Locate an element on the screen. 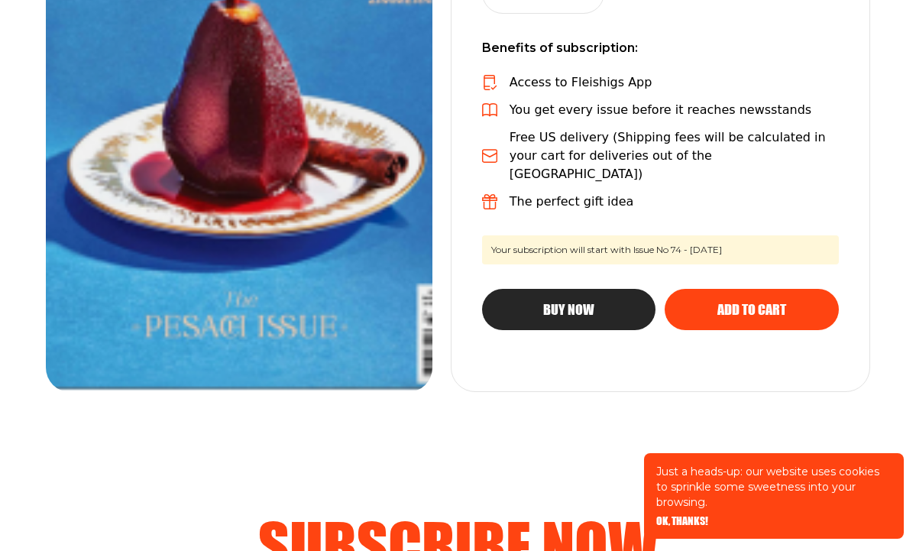 The image size is (916, 551). p: Access to Fleishigs App is located at coordinates (581, 83).